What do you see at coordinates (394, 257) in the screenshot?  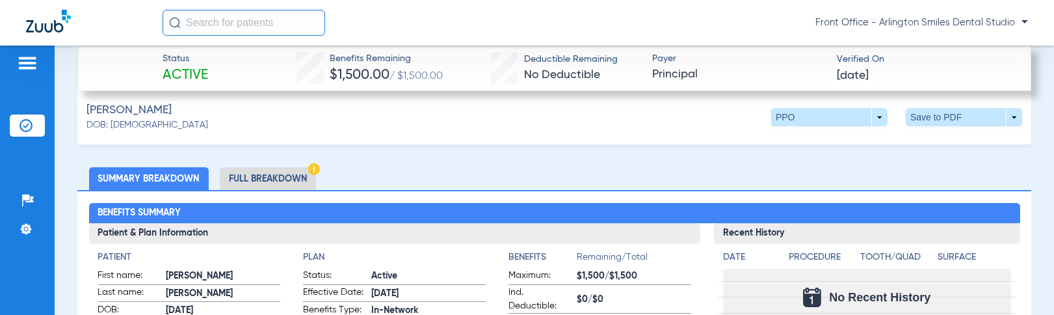 I see `h4: Plan` at bounding box center [394, 257].